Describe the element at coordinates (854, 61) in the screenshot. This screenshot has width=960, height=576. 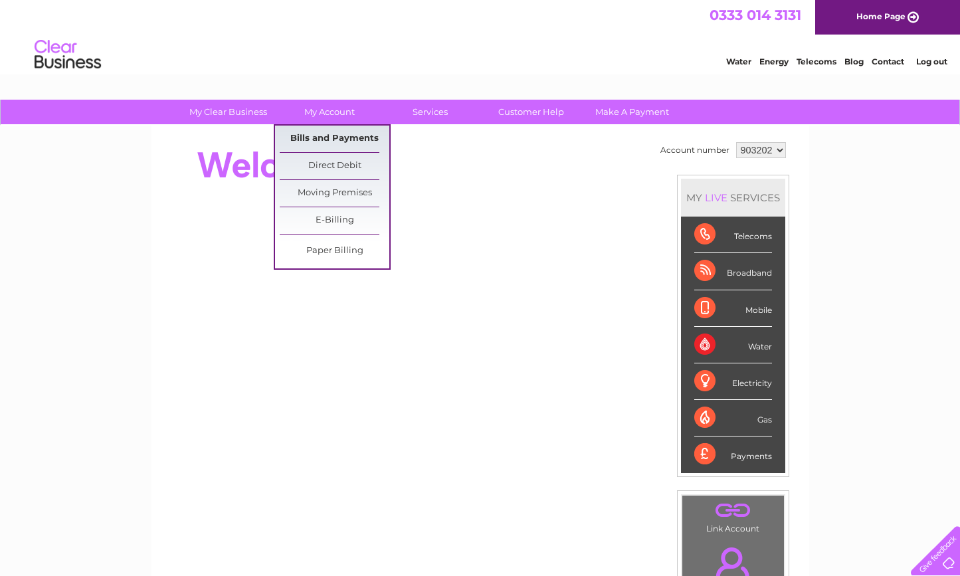
I see `a: Blog` at that location.